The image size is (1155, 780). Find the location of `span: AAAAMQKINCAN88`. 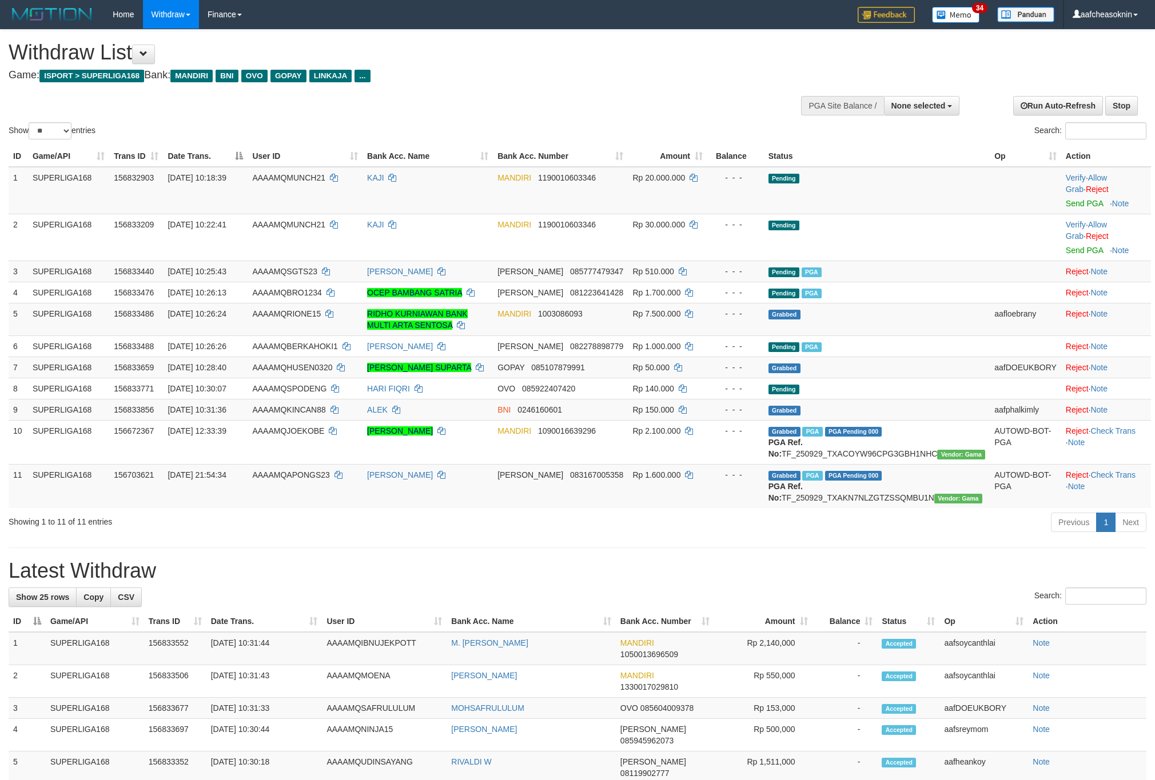

span: AAAAMQKINCAN88 is located at coordinates (289, 410).